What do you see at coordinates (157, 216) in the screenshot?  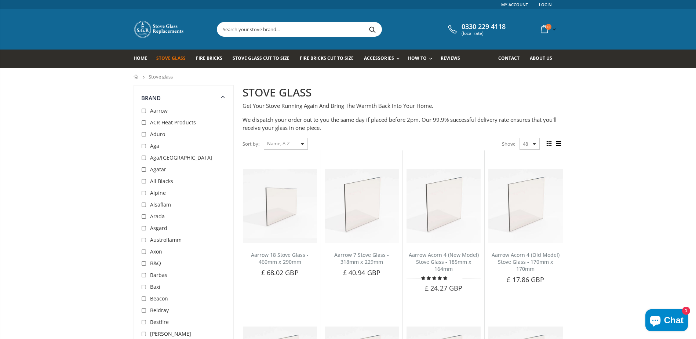 I see `span: Arada` at bounding box center [157, 216].